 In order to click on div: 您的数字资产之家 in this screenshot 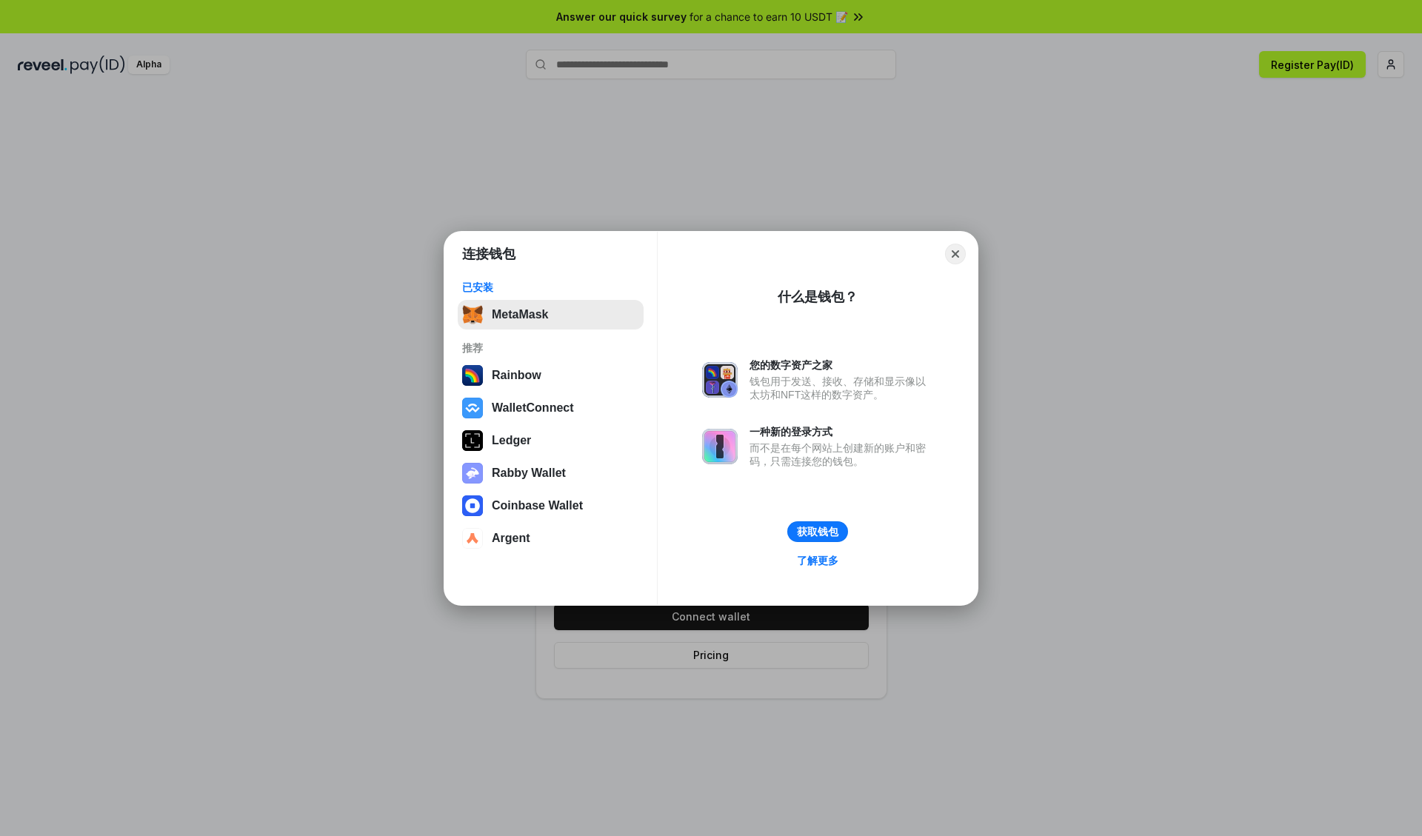, I will do `click(841, 365)`.